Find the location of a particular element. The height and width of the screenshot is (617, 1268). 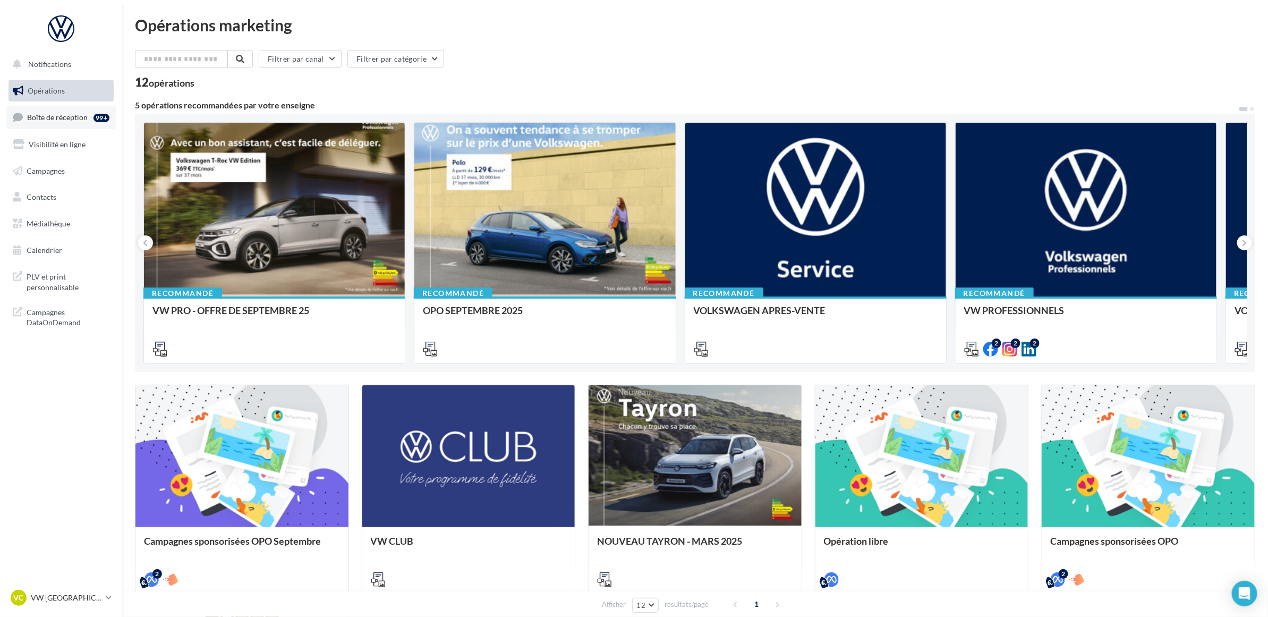

button: 12 is located at coordinates (645, 605).